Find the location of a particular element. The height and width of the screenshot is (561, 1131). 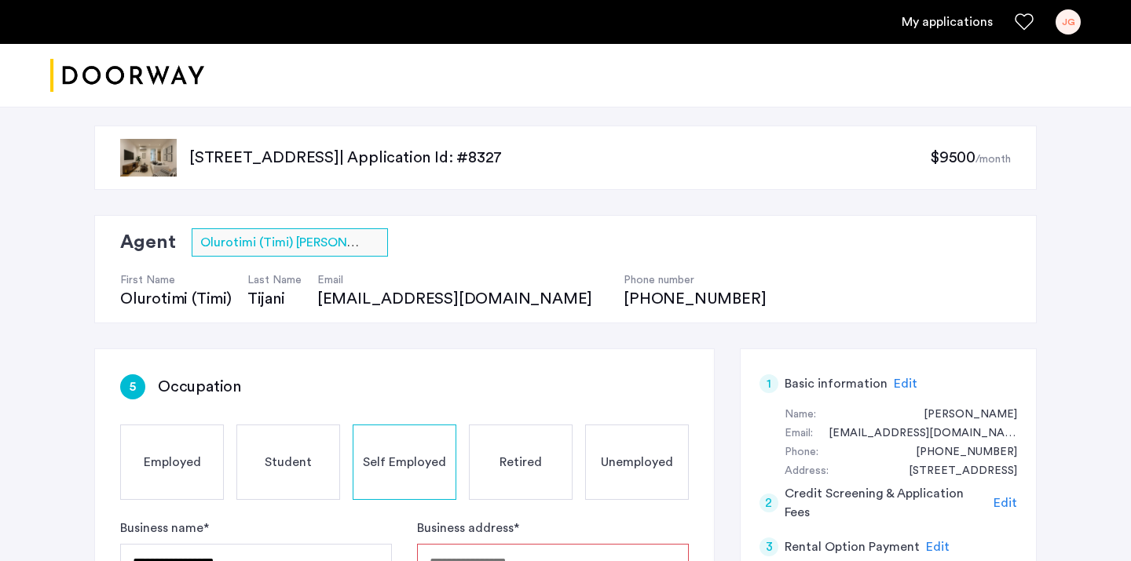

span: Employed is located at coordinates (172, 463).